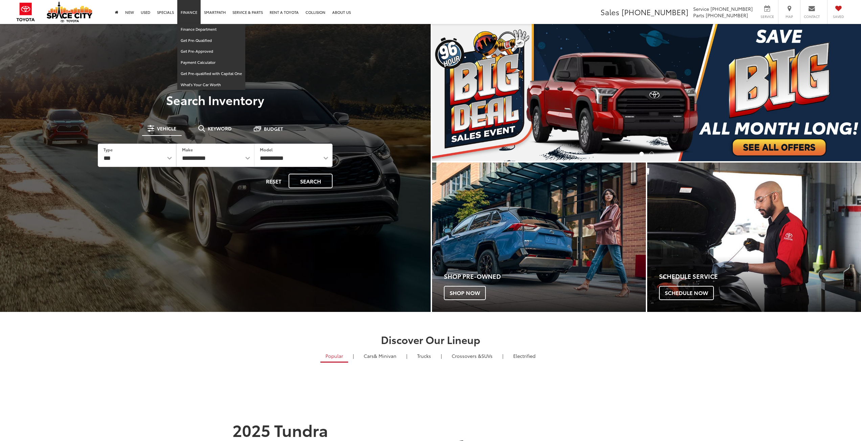 This screenshot has height=441, width=861. What do you see at coordinates (610, 12) in the screenshot?
I see `span: Sales` at bounding box center [610, 12].